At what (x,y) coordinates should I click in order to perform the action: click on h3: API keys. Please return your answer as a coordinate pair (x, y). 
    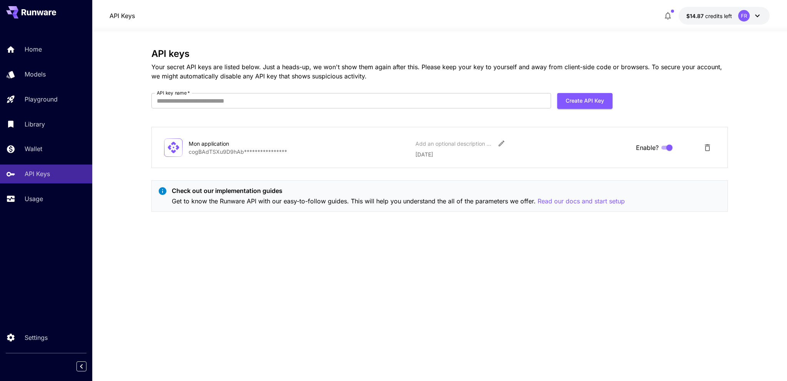
    Looking at the image, I should click on (439, 54).